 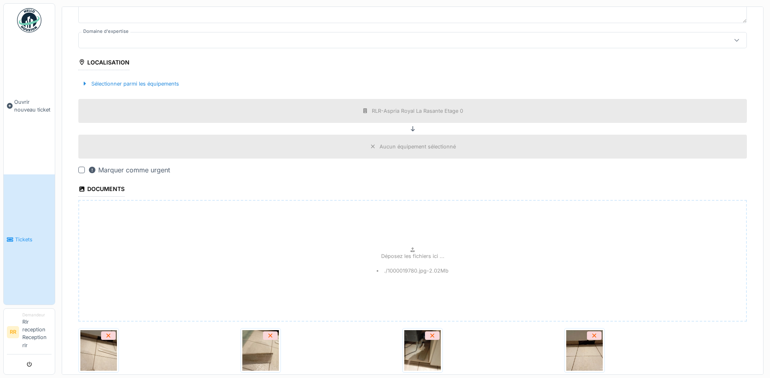 I want to click on div: Sélectionner parmi les équipements, so click(x=130, y=84).